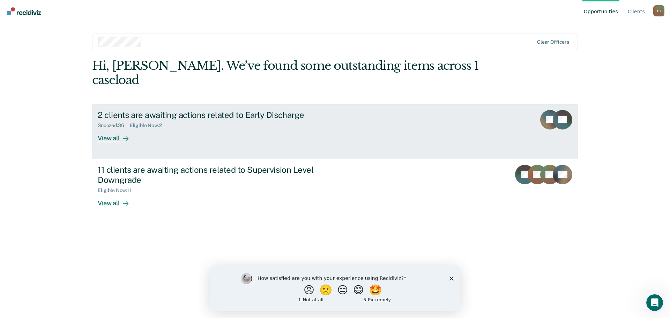 This screenshot has width=670, height=318. What do you see at coordinates (80, 34) in the screenshot?
I see `div: 1 - Not at all` at bounding box center [80, 34].